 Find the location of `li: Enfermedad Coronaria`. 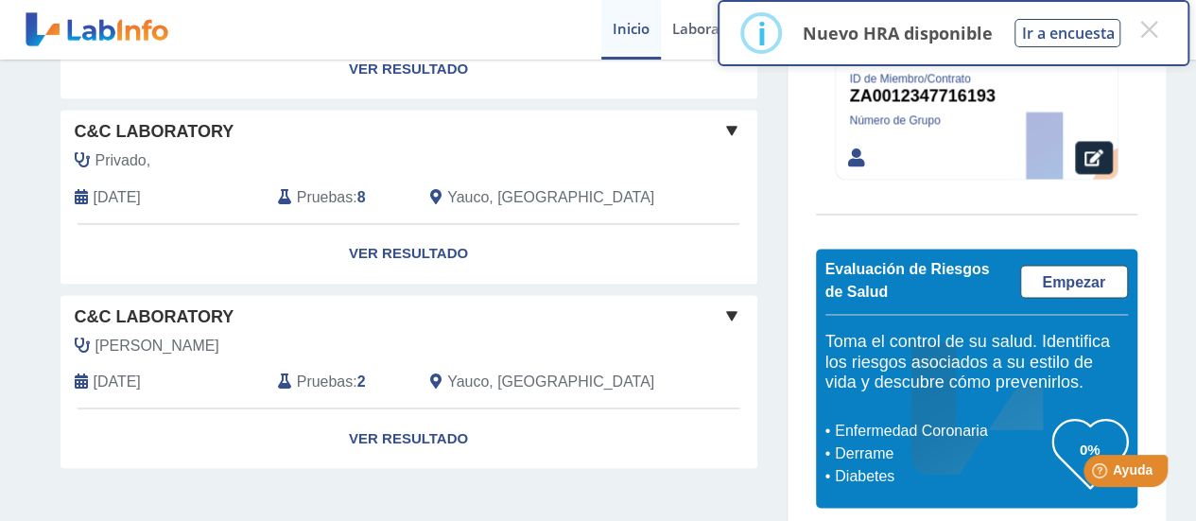

li: Enfermedad Coronaria is located at coordinates (940, 430).